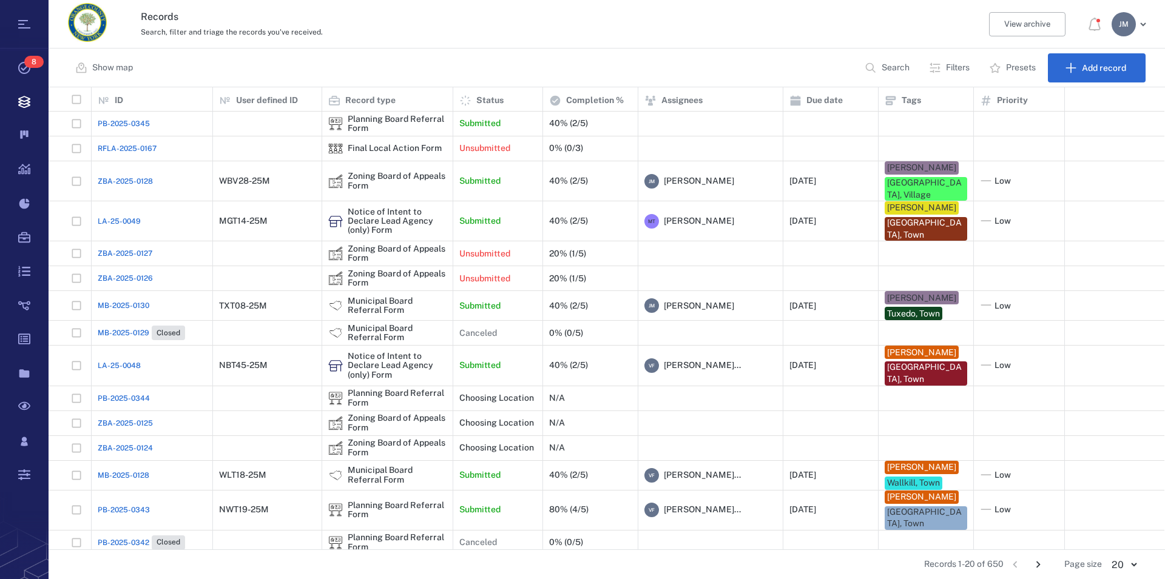  What do you see at coordinates (243, 221) in the screenshot?
I see `div: MGT14-25M` at bounding box center [243, 221].